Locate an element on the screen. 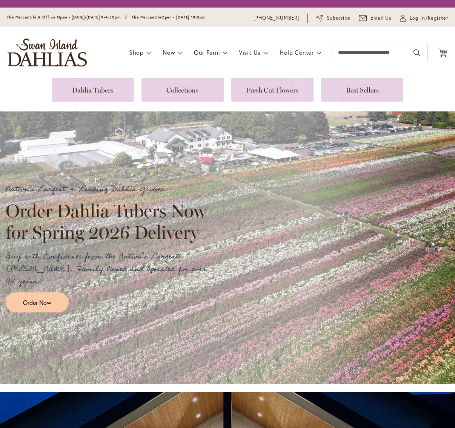 The width and height of the screenshot is (455, 428). span: Log In/Register is located at coordinates (429, 18).